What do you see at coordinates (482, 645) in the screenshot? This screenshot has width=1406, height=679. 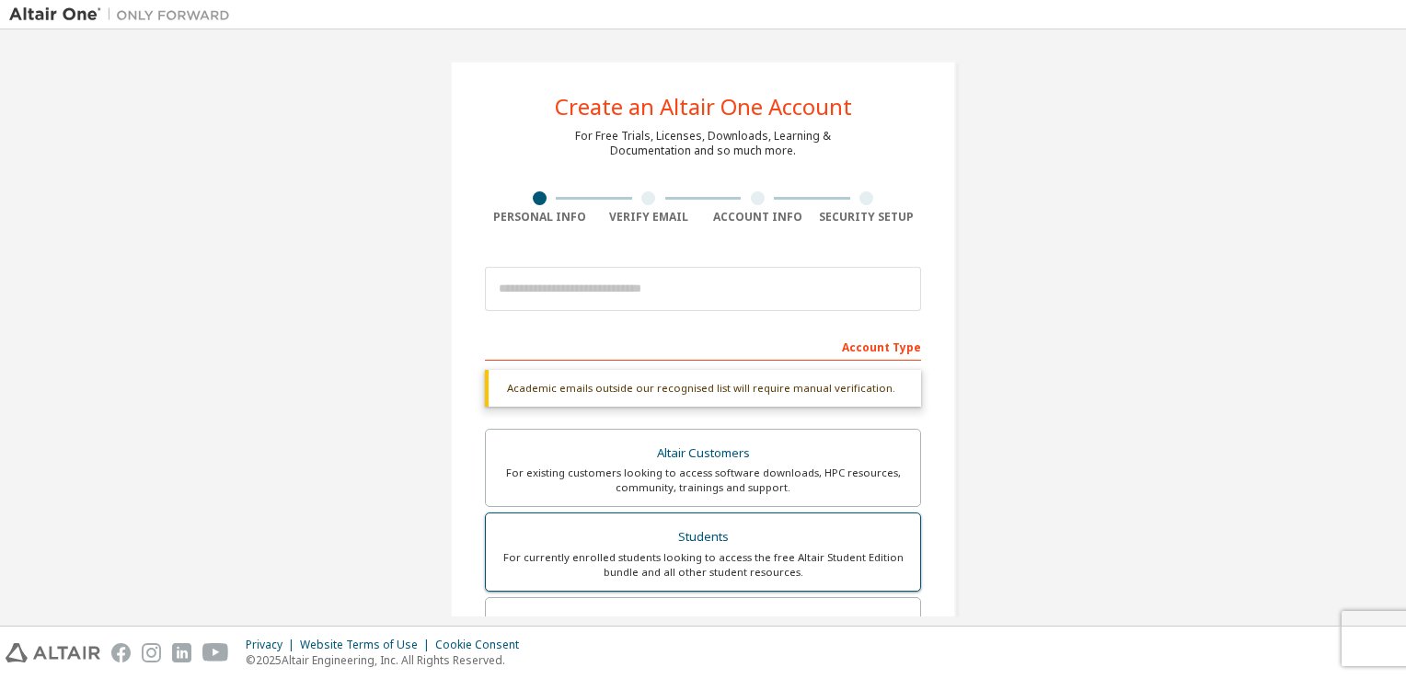 I see `div: Cookie Consent` at bounding box center [482, 645].